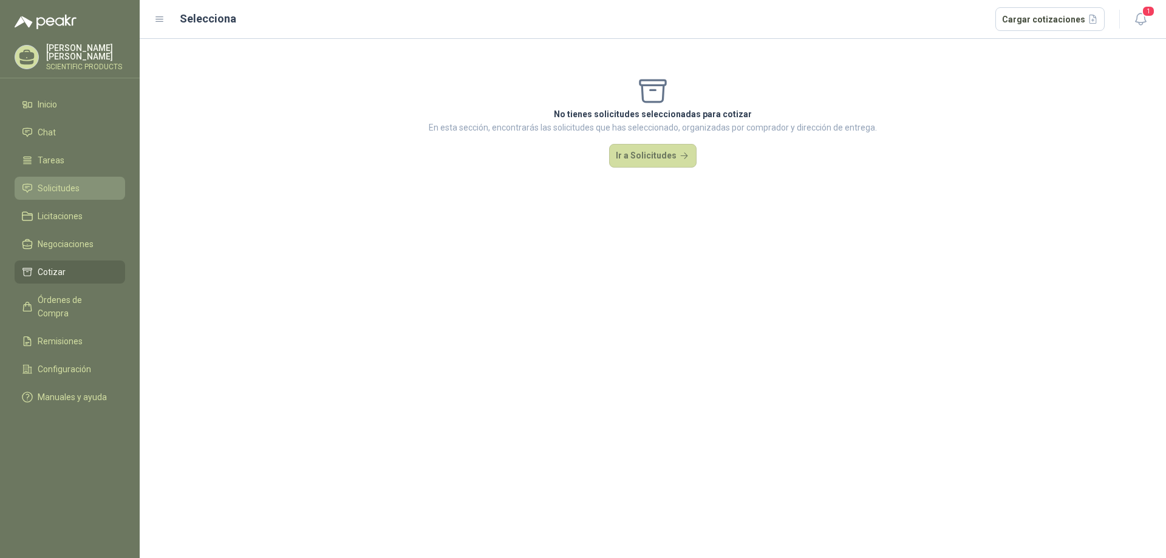  Describe the element at coordinates (70, 216) in the screenshot. I see `a: Licitaciones` at that location.